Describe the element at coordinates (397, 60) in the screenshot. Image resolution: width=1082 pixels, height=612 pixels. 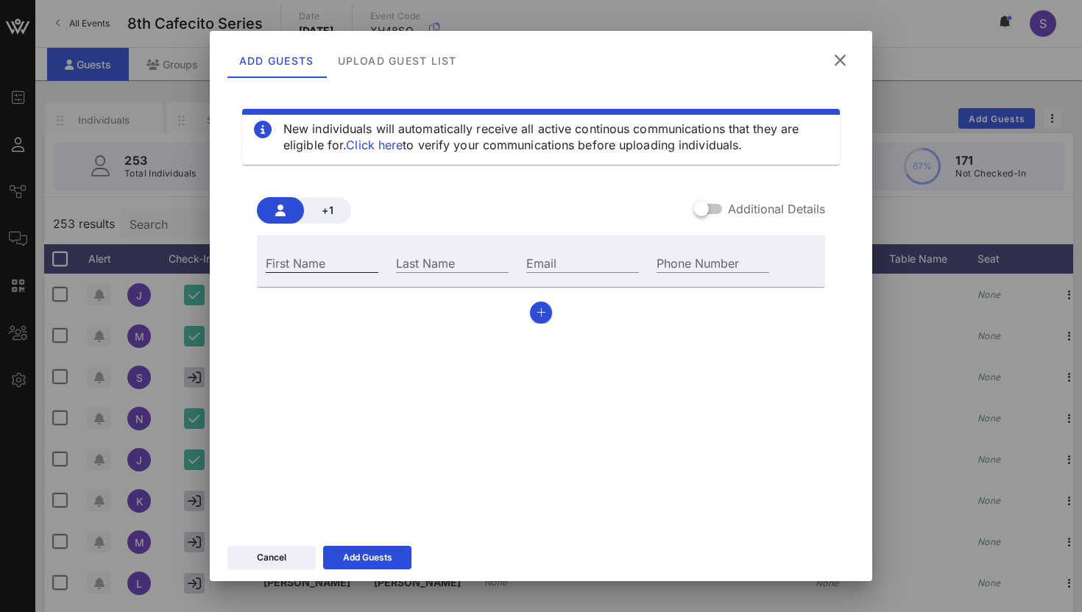
I see `div: Upload Guest List` at that location.